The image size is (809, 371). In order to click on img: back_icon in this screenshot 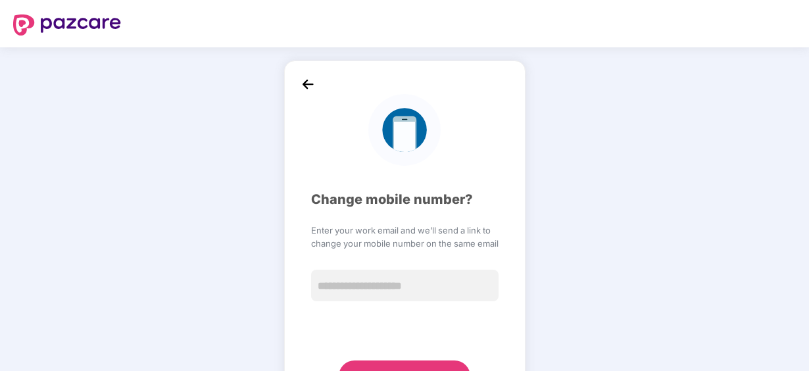, I will do `click(308, 84)`.